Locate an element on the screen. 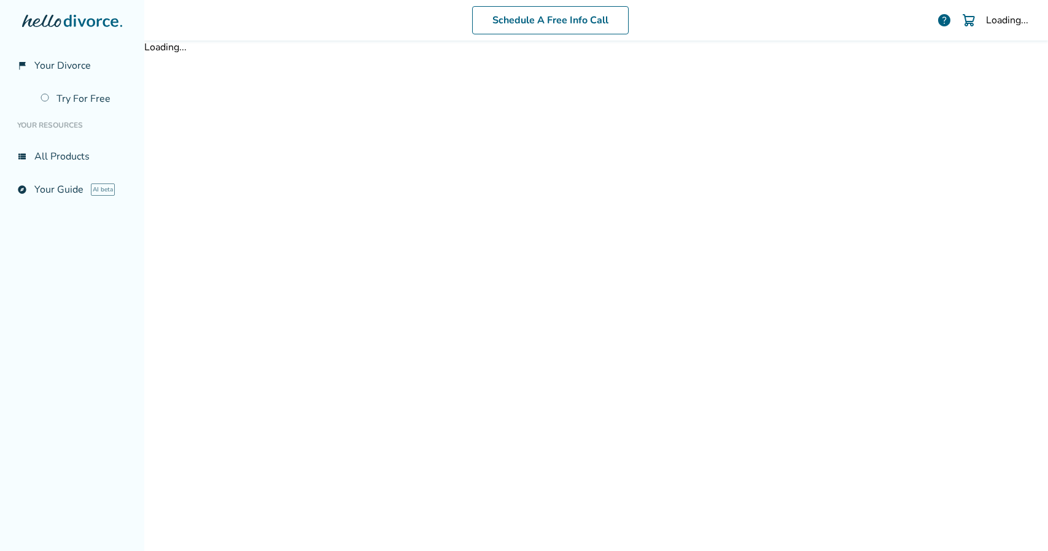 The height and width of the screenshot is (551, 1048). span: Your Divorce is located at coordinates (63, 66).